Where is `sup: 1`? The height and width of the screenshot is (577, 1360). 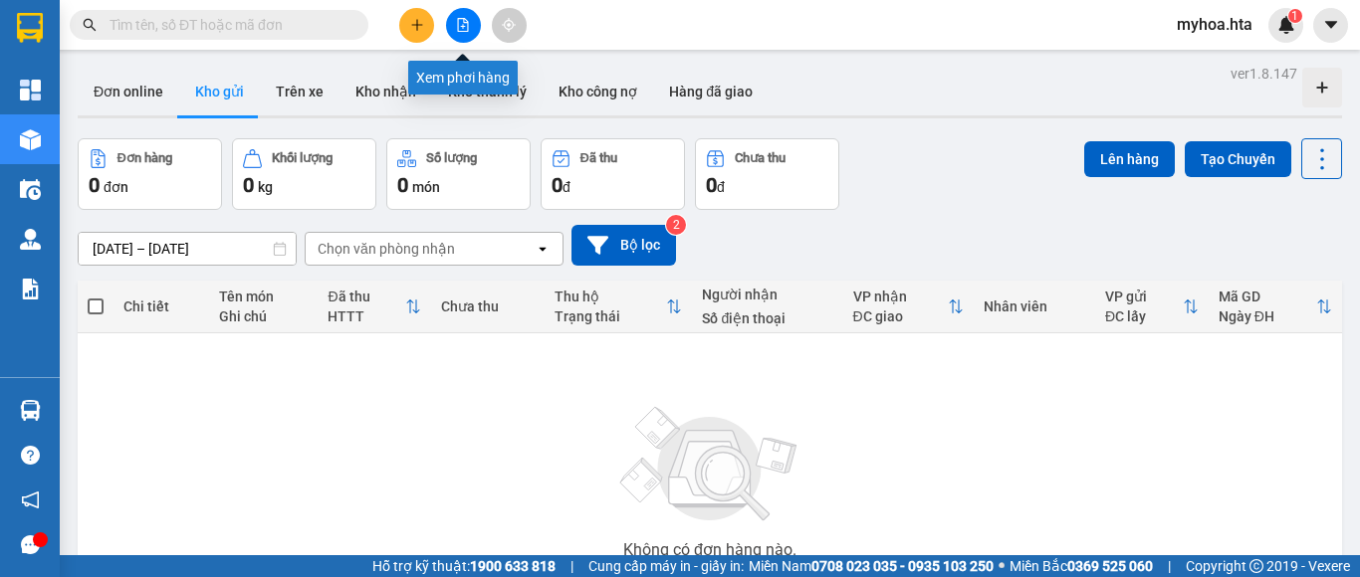 sup: 1 is located at coordinates (1295, 16).